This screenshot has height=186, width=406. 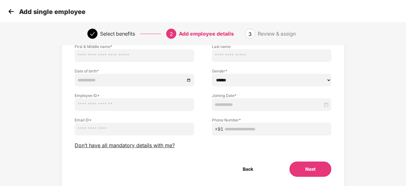 I want to click on label: Date of birth, so click(x=134, y=71).